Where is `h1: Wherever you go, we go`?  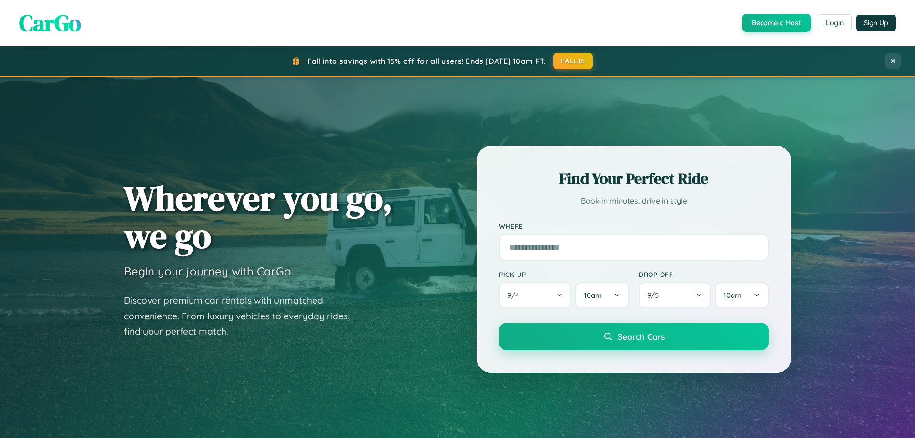 h1: Wherever you go, we go is located at coordinates (258, 217).